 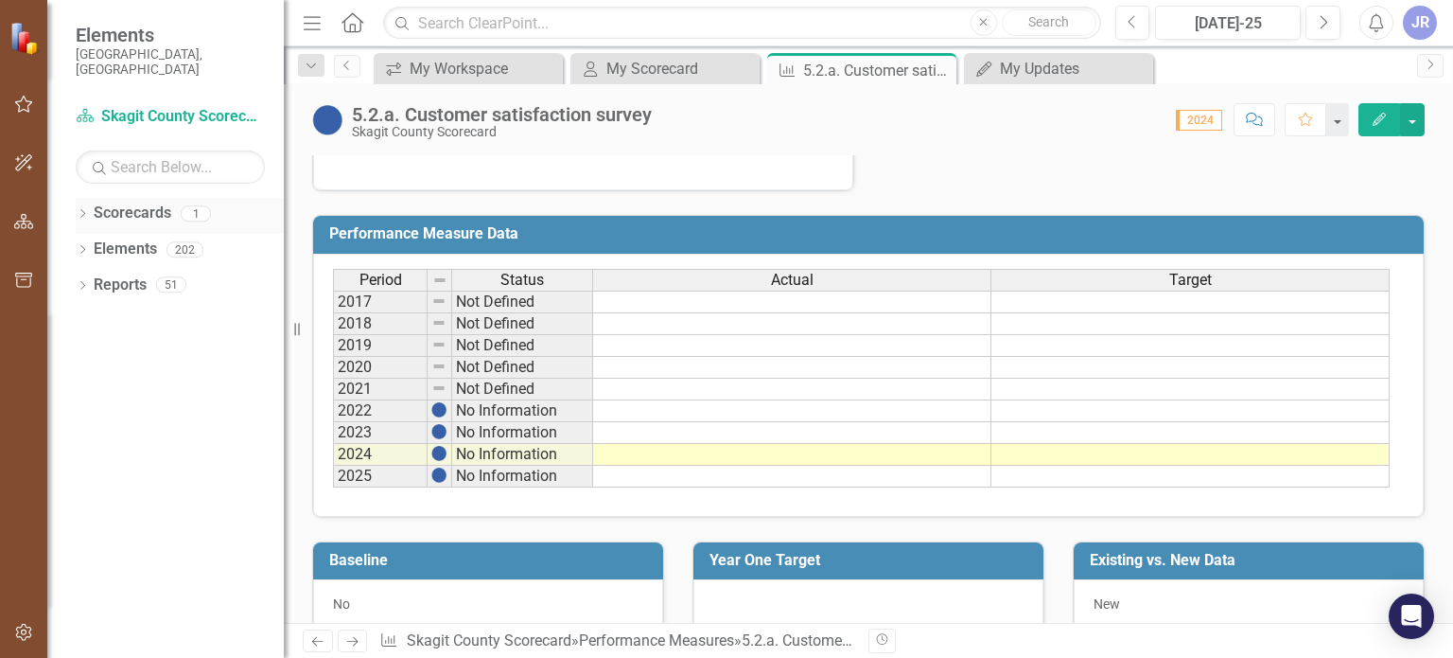 I want to click on a: My Scorecard, so click(x=665, y=68).